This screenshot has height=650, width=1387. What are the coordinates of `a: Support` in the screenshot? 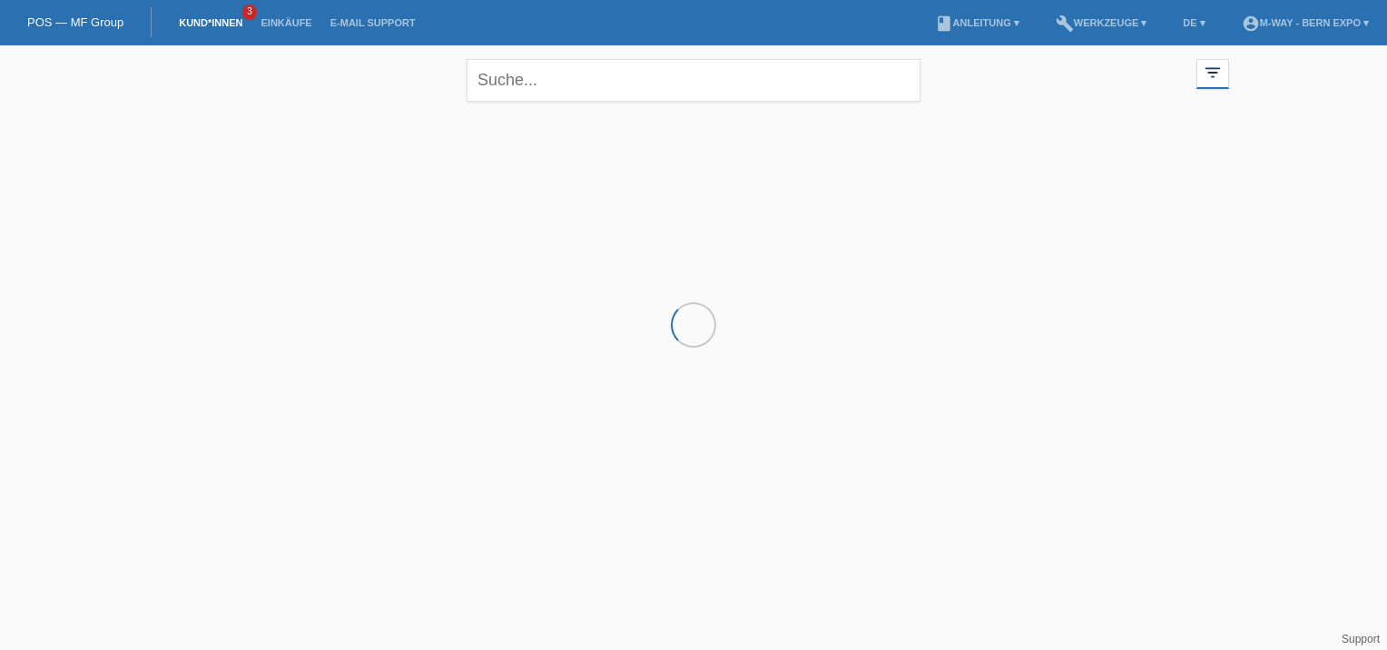 It's located at (1360, 639).